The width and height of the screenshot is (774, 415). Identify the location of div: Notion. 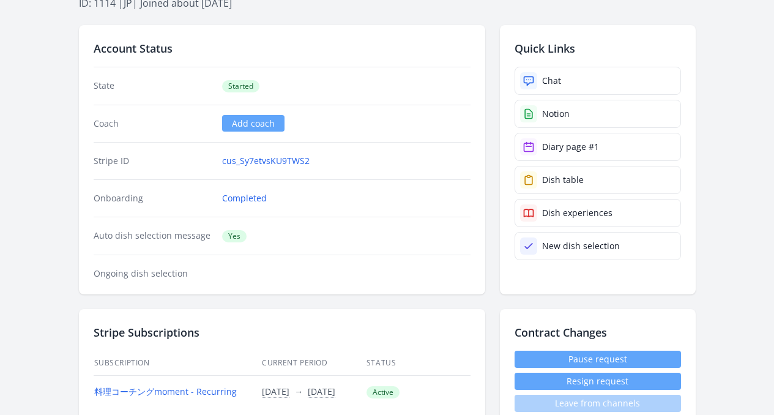
(555, 114).